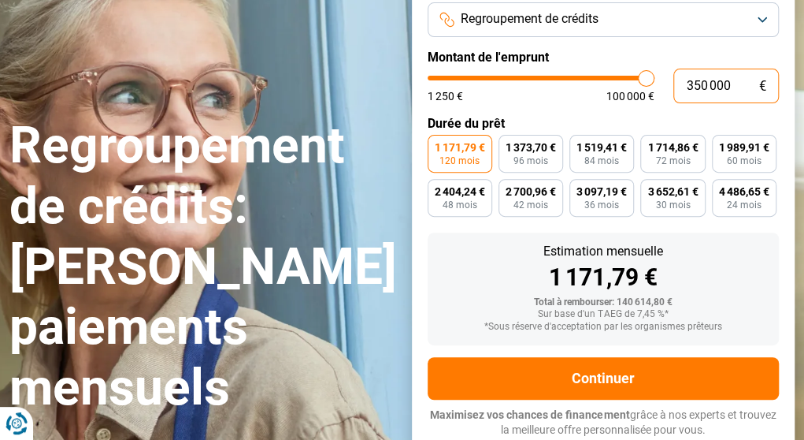 Image resolution: width=804 pixels, height=440 pixels. What do you see at coordinates (630, 96) in the screenshot?
I see `span: 100 000 €` at bounding box center [630, 96].